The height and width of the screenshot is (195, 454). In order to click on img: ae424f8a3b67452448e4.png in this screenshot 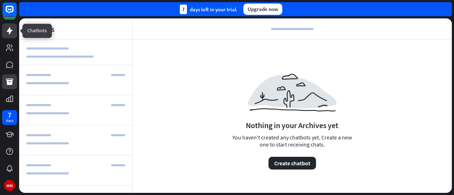, I will do `click(292, 93)`.